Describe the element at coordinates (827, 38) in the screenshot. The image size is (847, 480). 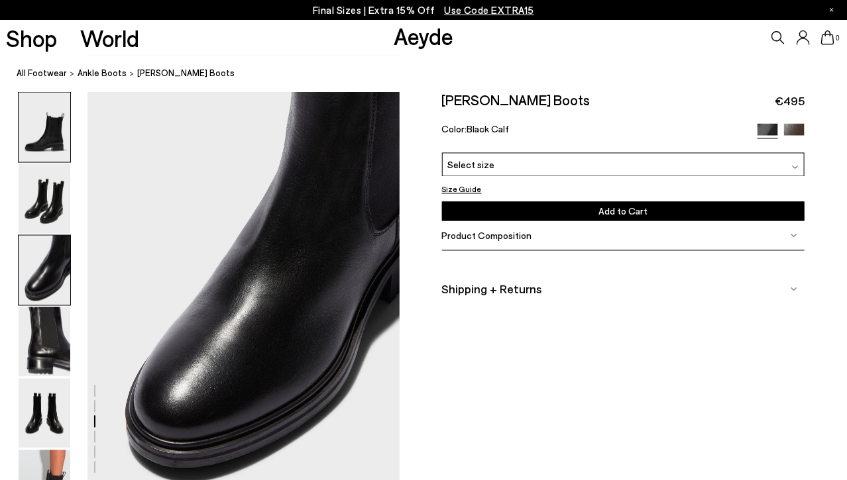
I see `a: 0` at that location.